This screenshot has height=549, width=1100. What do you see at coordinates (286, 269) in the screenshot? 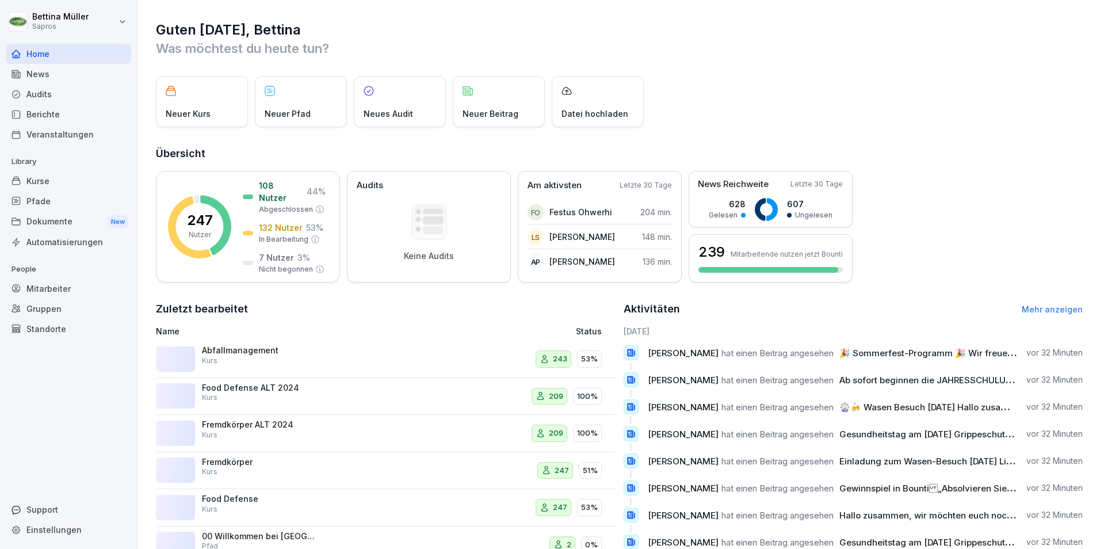
I see `p: Nicht begonnen` at bounding box center [286, 269].